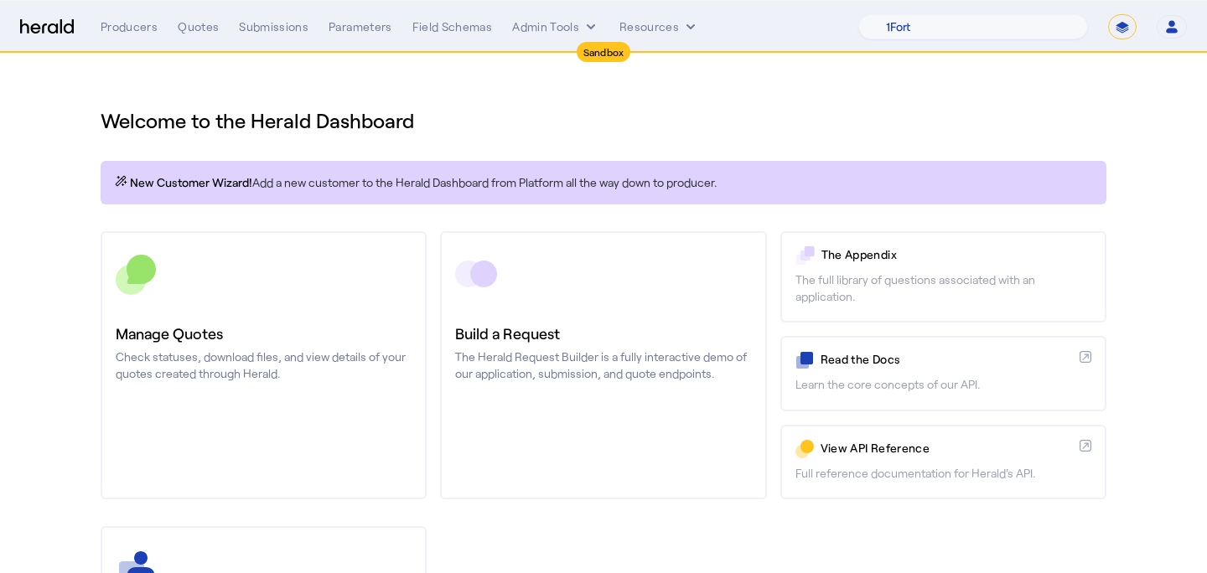 This screenshot has height=573, width=1207. What do you see at coordinates (191, 183) in the screenshot?
I see `span: New Customer Wizard!` at bounding box center [191, 183].